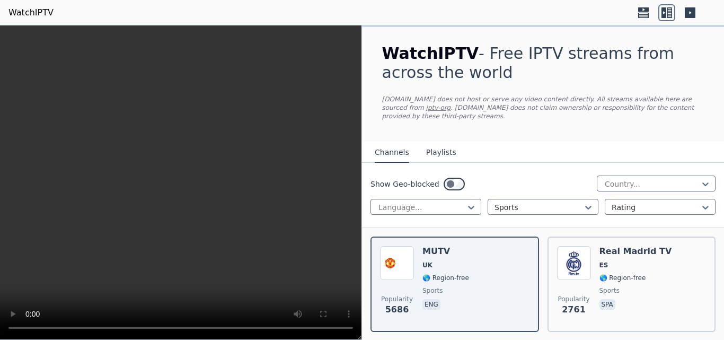 Image resolution: width=724 pixels, height=340 pixels. I want to click on span: UK, so click(427, 265).